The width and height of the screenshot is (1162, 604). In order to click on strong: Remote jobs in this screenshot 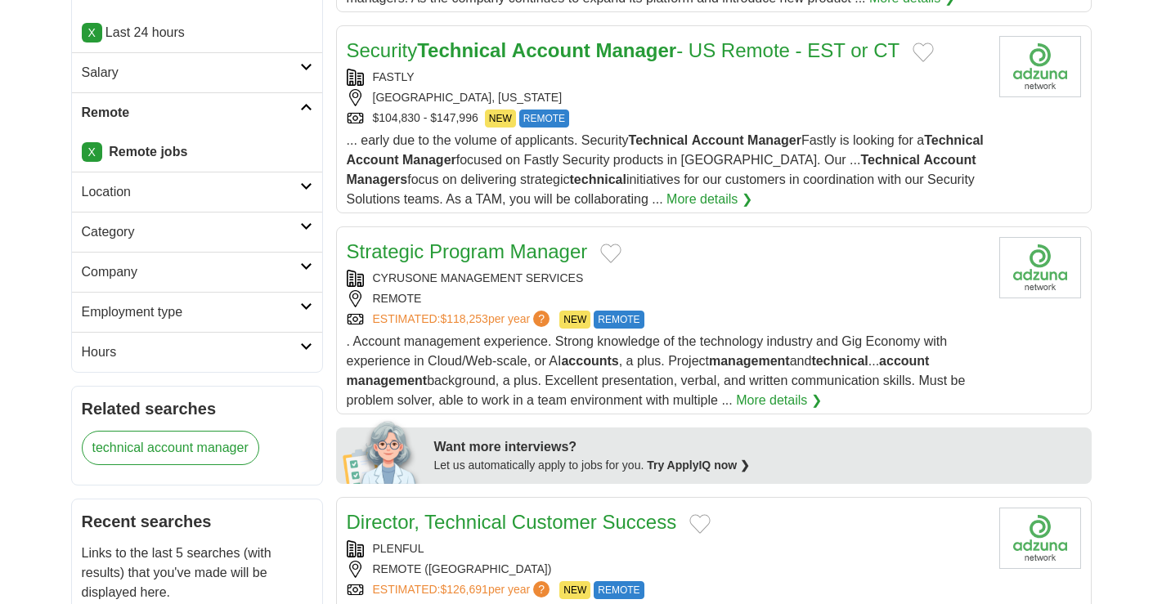, I will do `click(148, 151)`.